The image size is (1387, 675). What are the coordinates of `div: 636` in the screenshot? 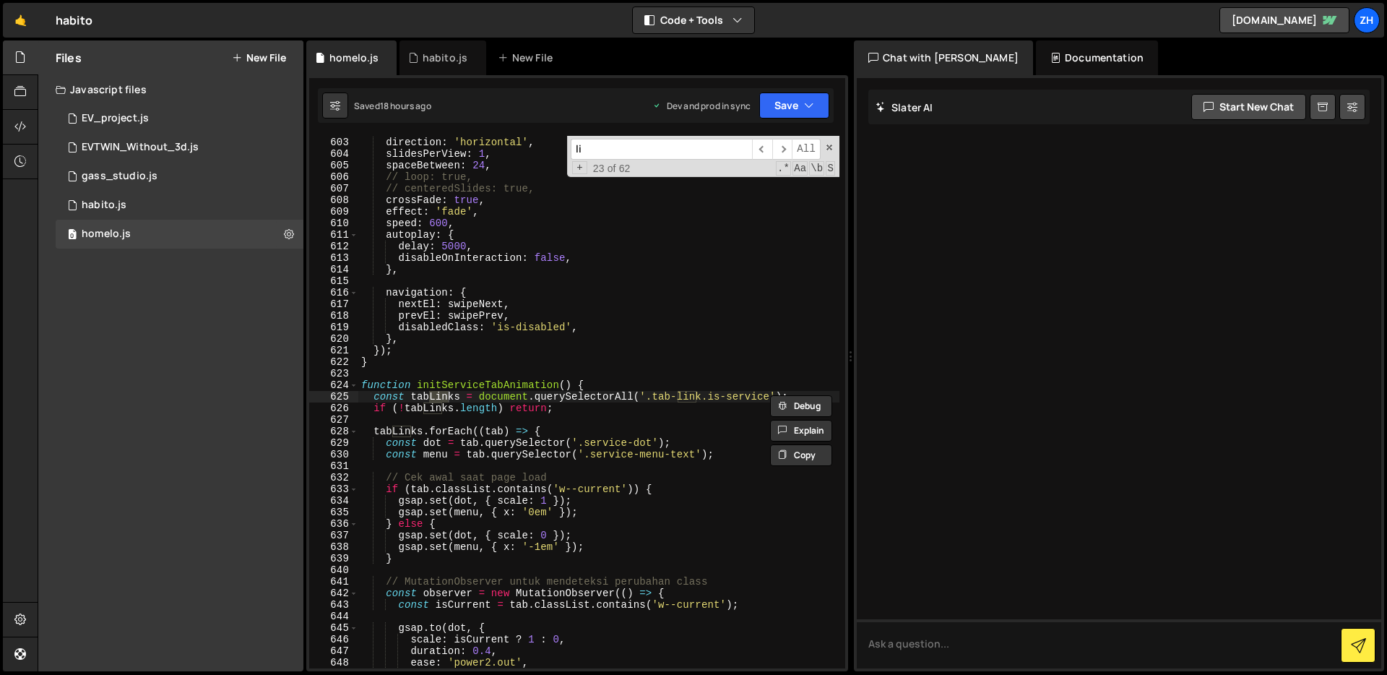 It's located at (334, 524).